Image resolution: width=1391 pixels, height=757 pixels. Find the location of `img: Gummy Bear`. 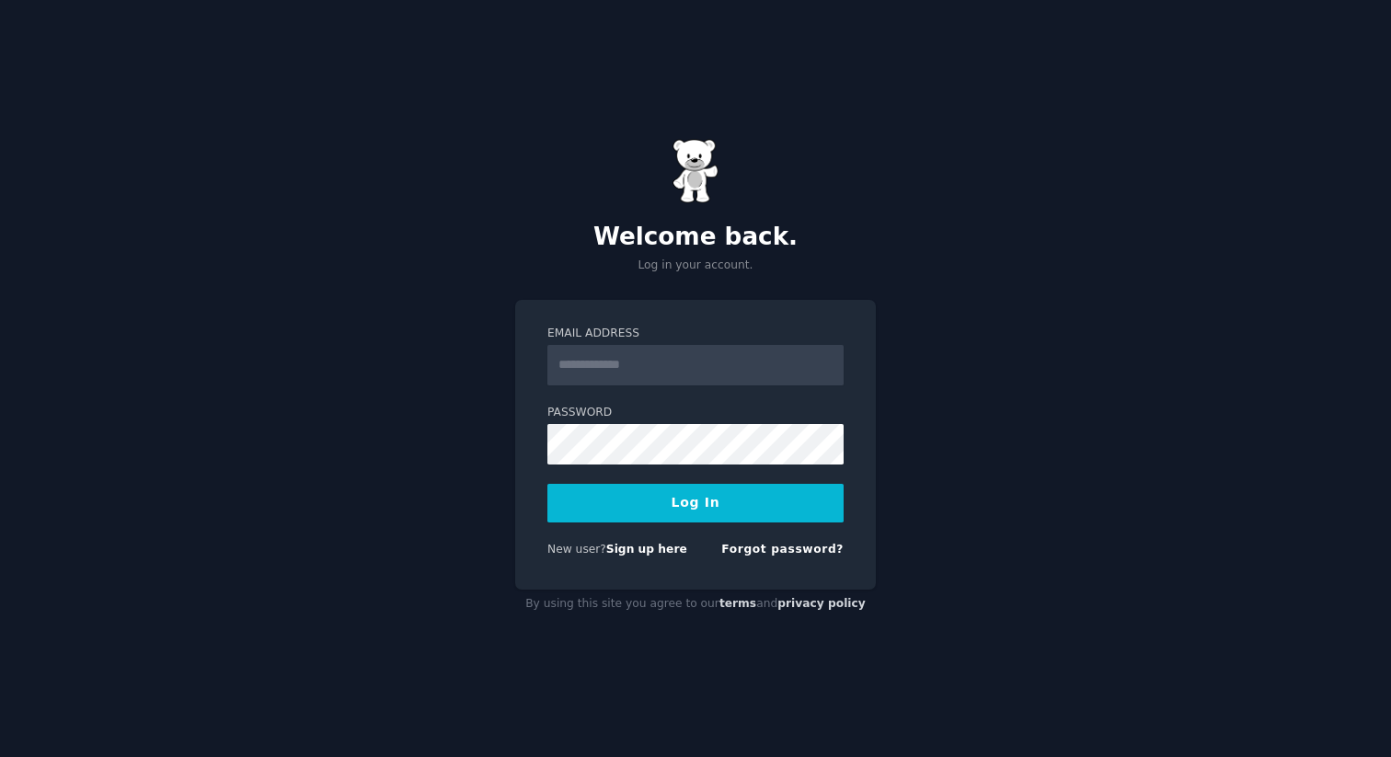

img: Gummy Bear is located at coordinates (696, 171).